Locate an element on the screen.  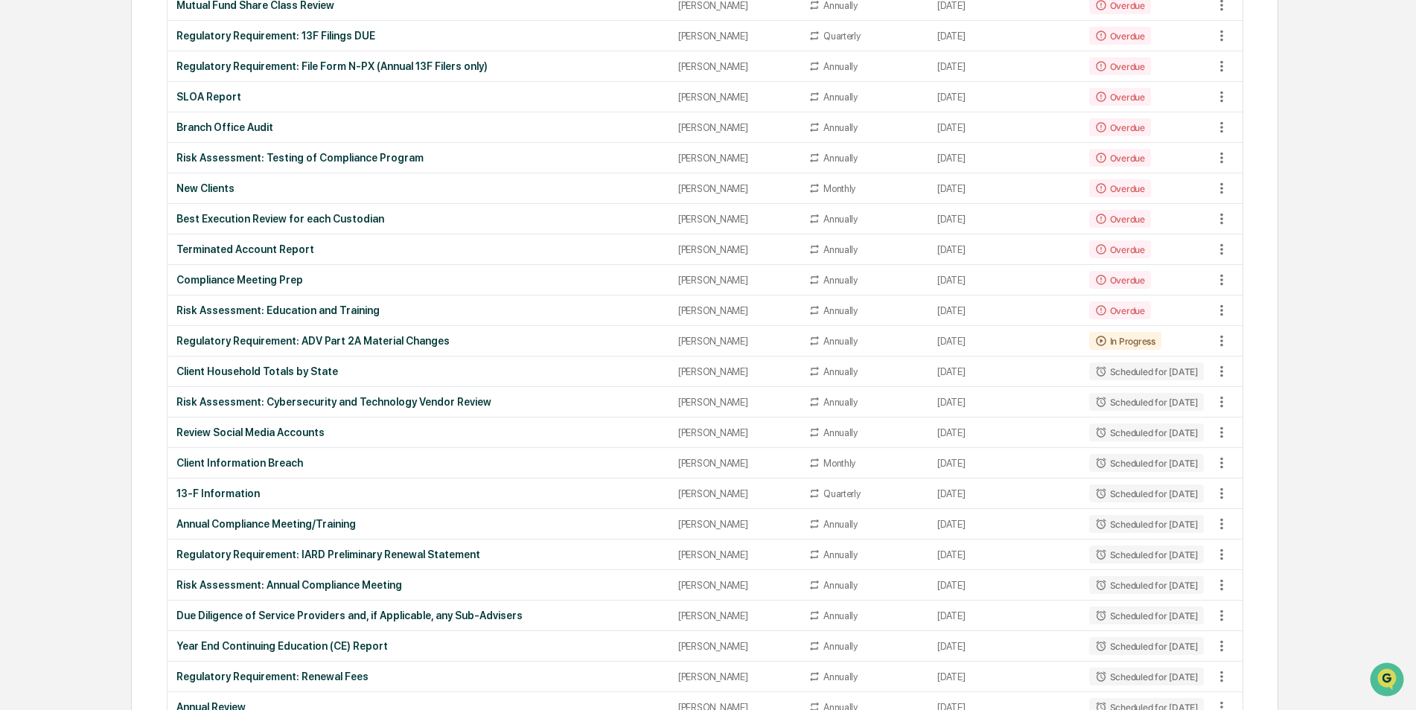
a: 🔎Data Lookup is located at coordinates (54, 223).